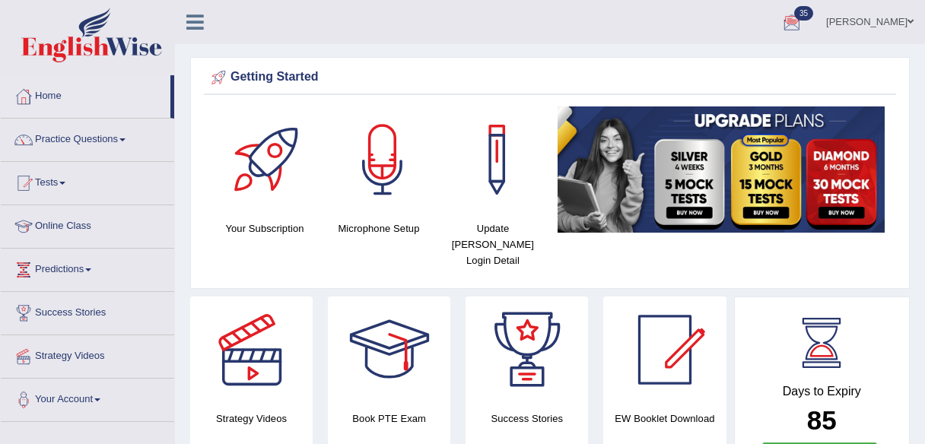 The width and height of the screenshot is (925, 444). What do you see at coordinates (821, 420) in the screenshot?
I see `b: 85` at bounding box center [821, 420].